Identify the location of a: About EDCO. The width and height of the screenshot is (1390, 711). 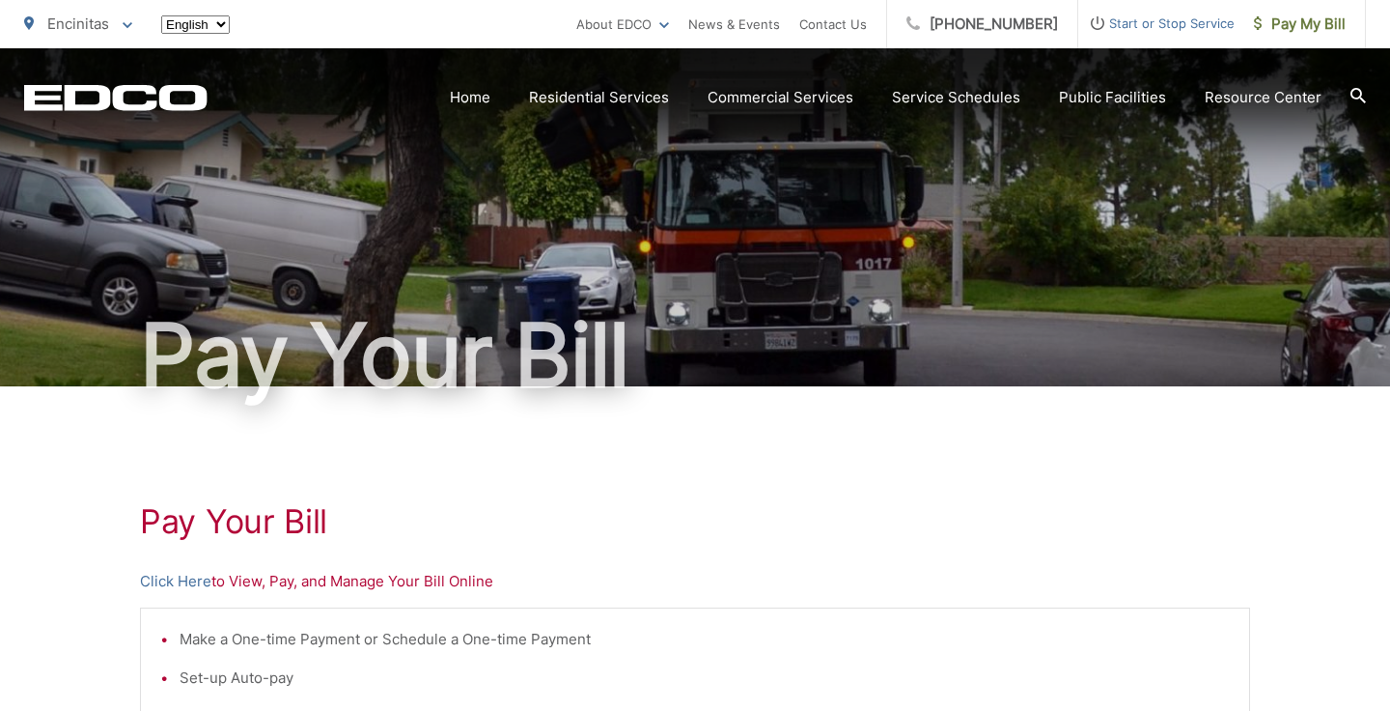
(623, 24).